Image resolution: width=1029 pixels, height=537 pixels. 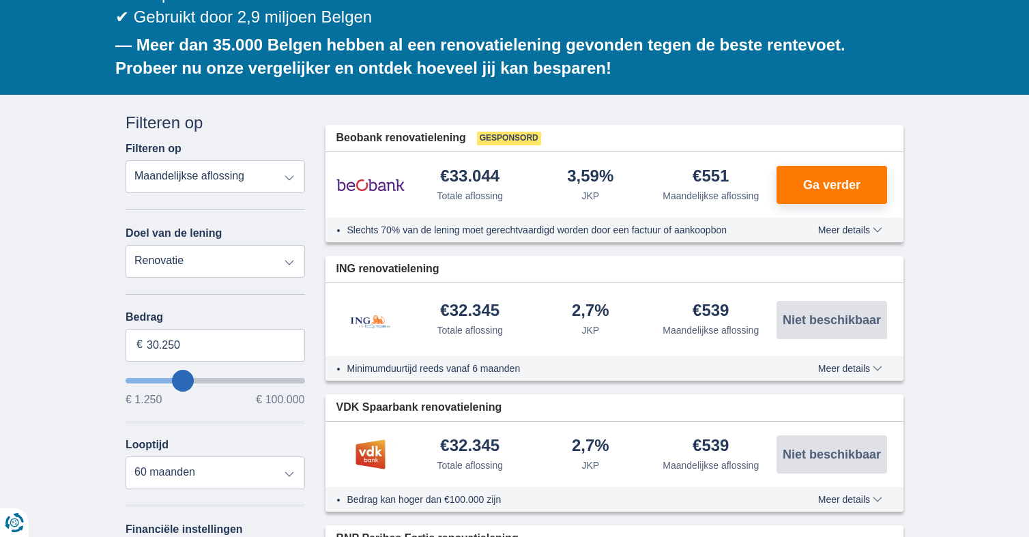 I want to click on div: Filteren op, so click(x=215, y=123).